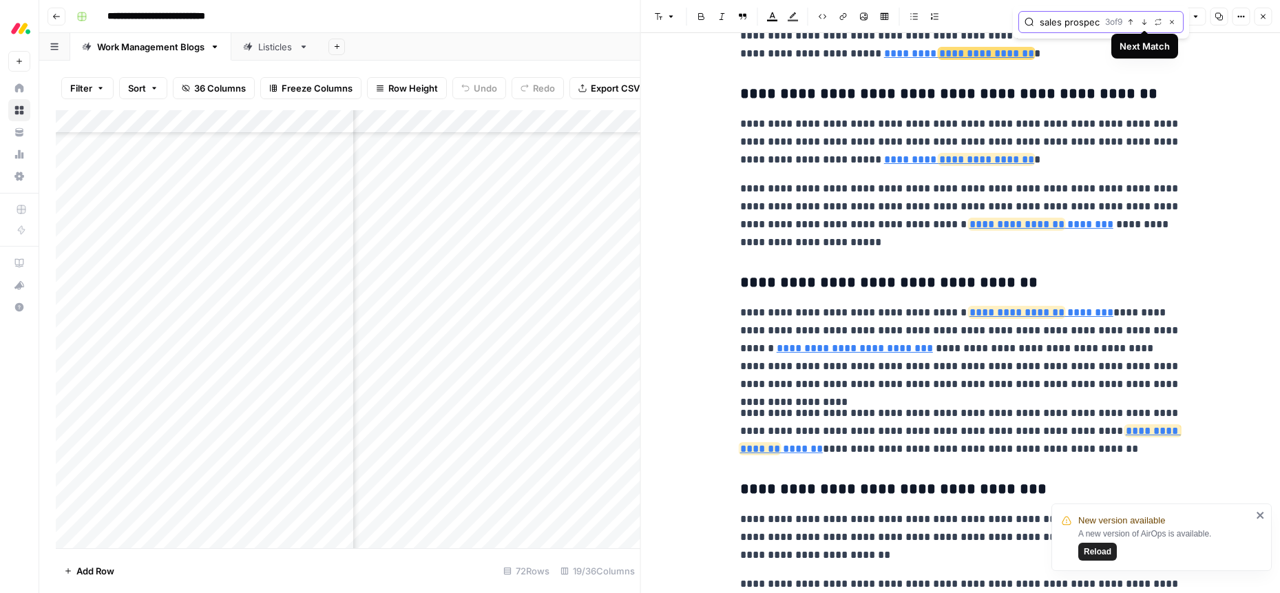 The width and height of the screenshot is (1280, 593). I want to click on a: Settings, so click(19, 176).